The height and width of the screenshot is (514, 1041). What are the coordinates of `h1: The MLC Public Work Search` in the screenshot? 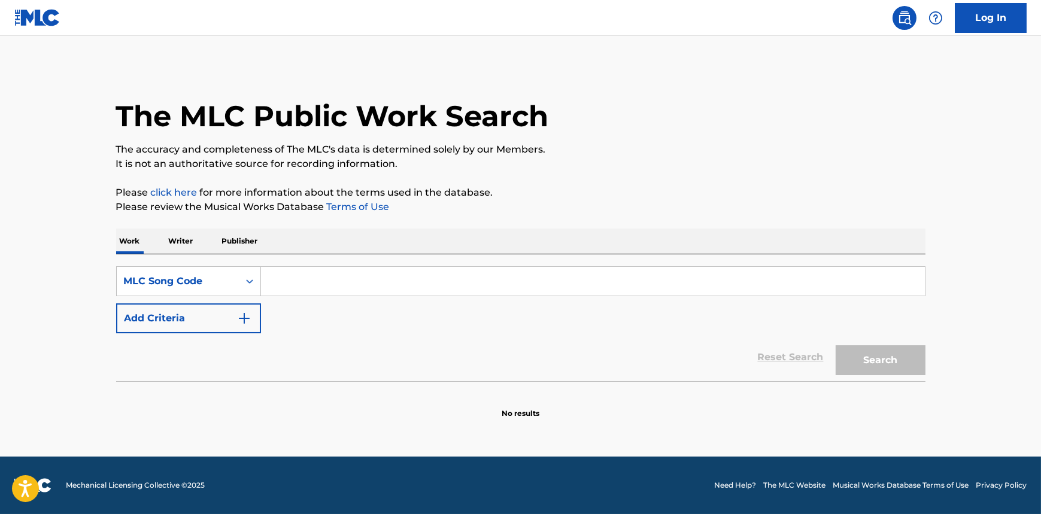 It's located at (332, 116).